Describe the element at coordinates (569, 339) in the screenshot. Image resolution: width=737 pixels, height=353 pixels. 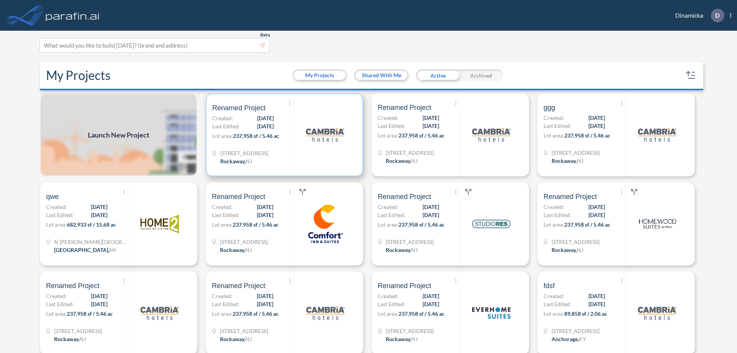
I see `div: Anchorage, KY` at that location.